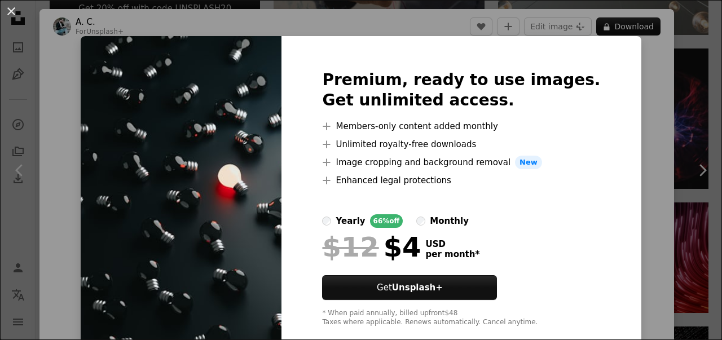 This screenshot has width=722, height=340. Describe the element at coordinates (461, 90) in the screenshot. I see `h2: Premium, ready to use images. Get unlimited access.` at that location.